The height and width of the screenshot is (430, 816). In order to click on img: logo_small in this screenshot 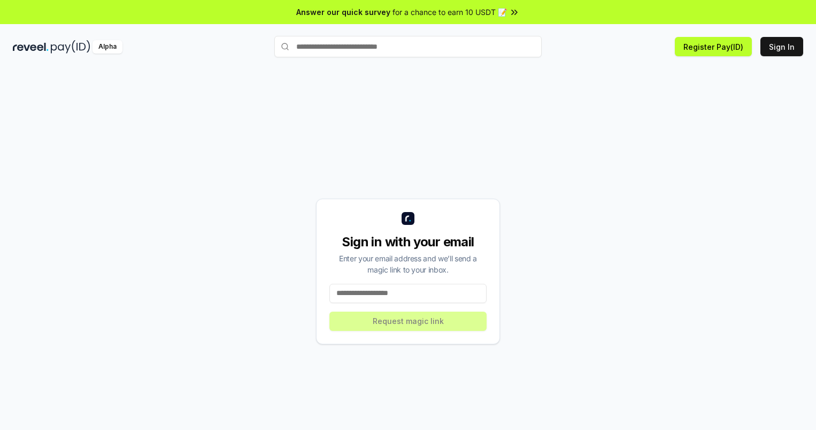, I will do `click(408, 218)`.